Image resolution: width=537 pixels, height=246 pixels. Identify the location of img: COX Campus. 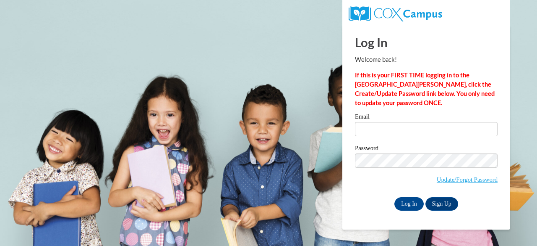
(395, 14).